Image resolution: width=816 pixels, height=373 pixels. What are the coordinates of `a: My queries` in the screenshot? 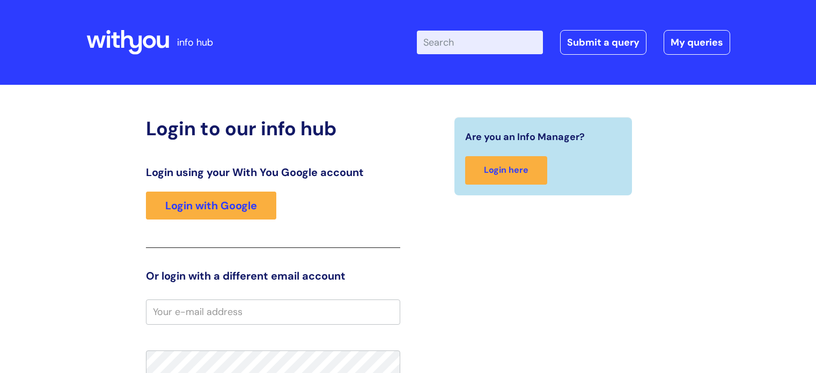 It's located at (697, 42).